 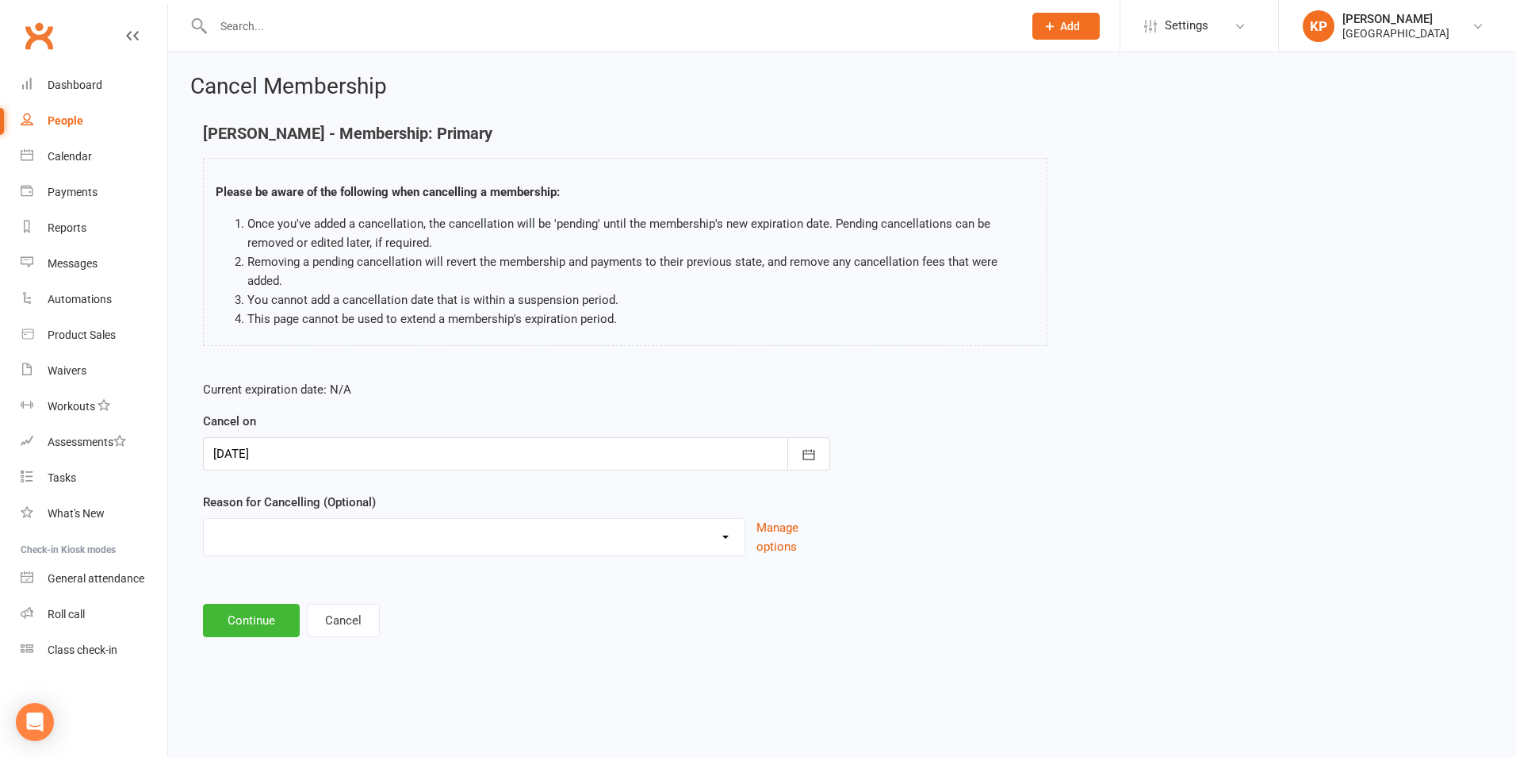 I want to click on a: Clubworx, so click(x=39, y=36).